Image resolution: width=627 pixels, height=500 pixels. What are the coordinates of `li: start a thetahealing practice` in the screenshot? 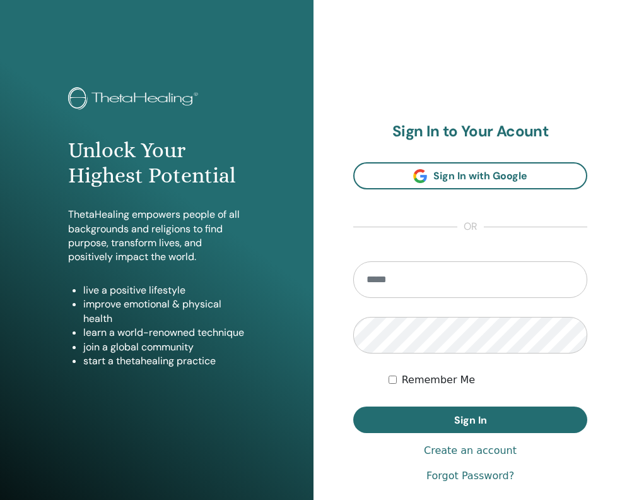 It's located at (164, 361).